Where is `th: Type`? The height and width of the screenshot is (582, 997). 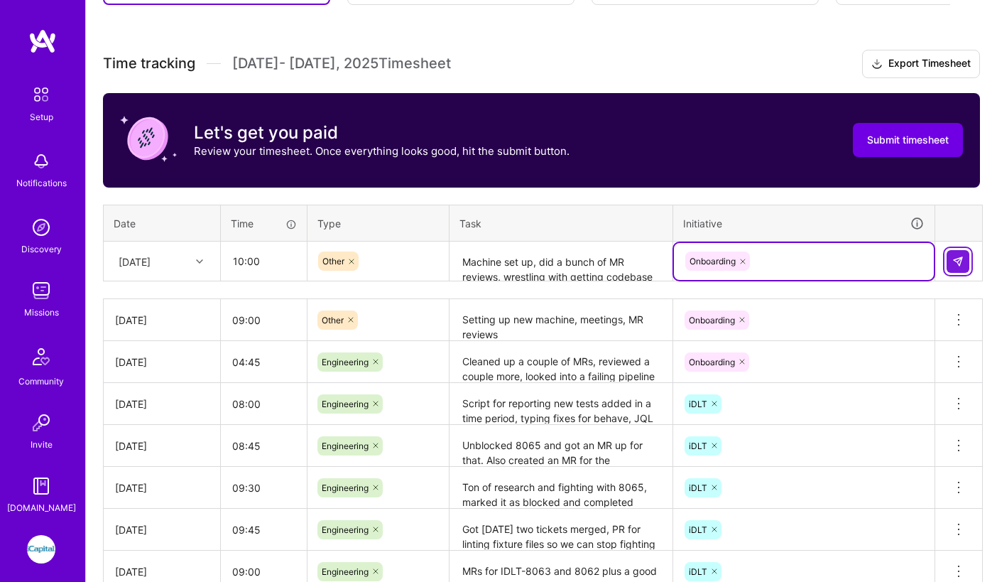
th: Type is located at coordinates (379, 223).